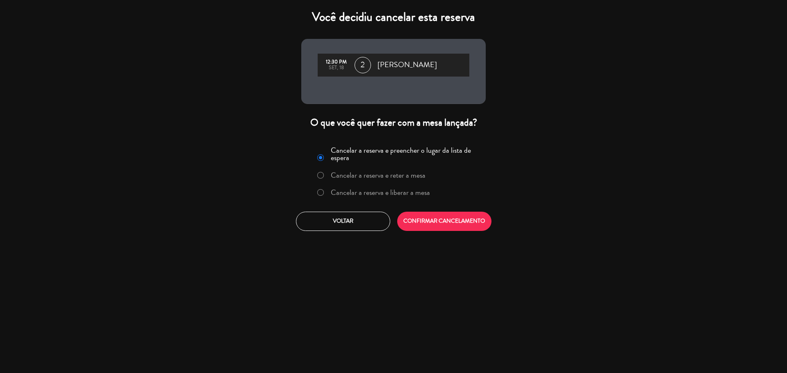  Describe the element at coordinates (343, 221) in the screenshot. I see `button: Voltar` at that location.